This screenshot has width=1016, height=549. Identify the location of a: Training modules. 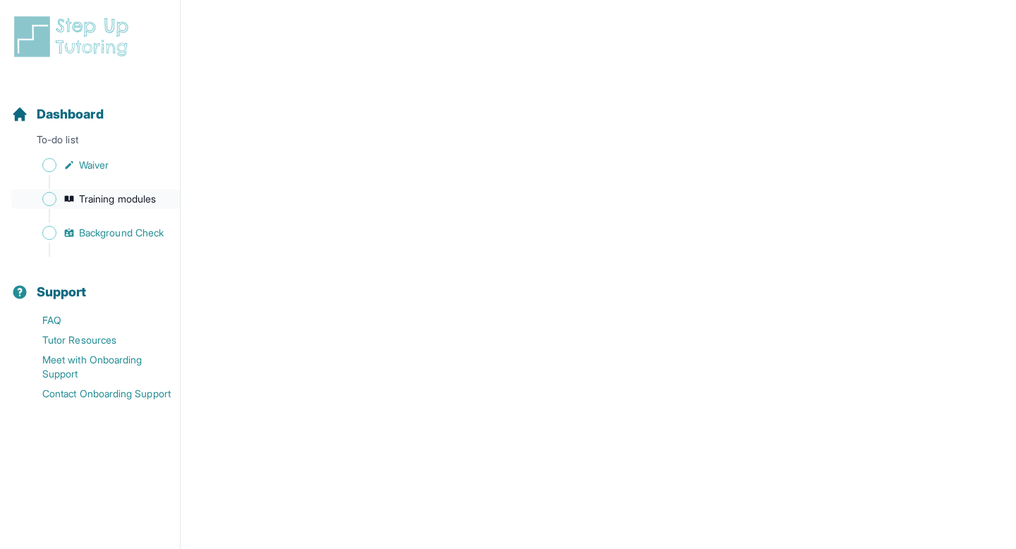
(95, 199).